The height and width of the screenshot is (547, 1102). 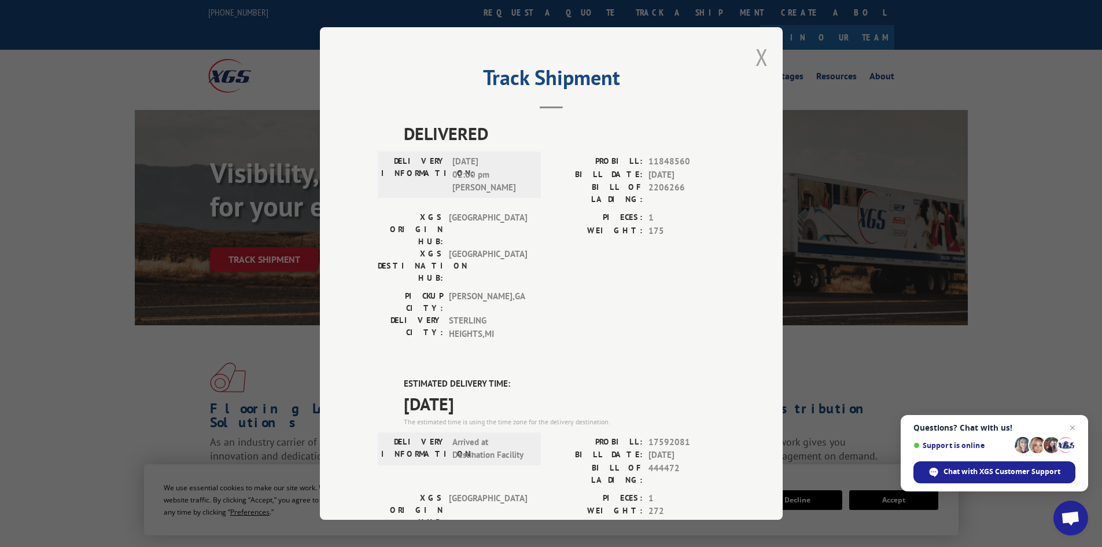 I want to click on span: 2206266, so click(x=687, y=193).